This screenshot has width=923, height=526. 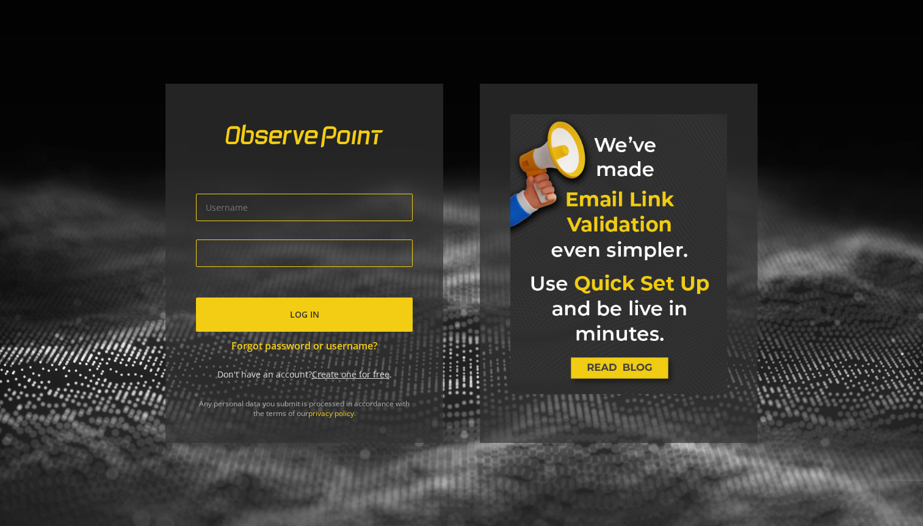 What do you see at coordinates (304, 346) in the screenshot?
I see `a: Forgot password or username?` at bounding box center [304, 346].